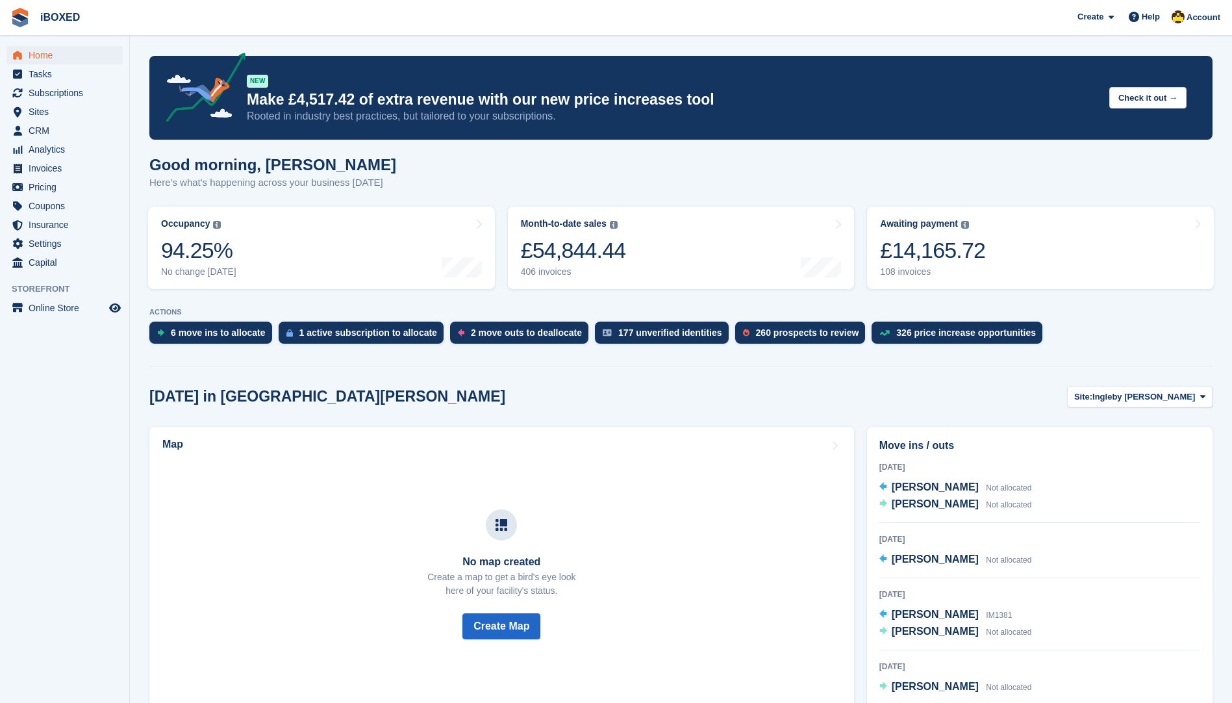 Image resolution: width=1232 pixels, height=703 pixels. Describe the element at coordinates (501, 525) in the screenshot. I see `img: map-icn-33ee37083ee616e46c38cad1a60f524a97daa1e2b2c8c0bc3eb3415660979fc1.svg` at that location.